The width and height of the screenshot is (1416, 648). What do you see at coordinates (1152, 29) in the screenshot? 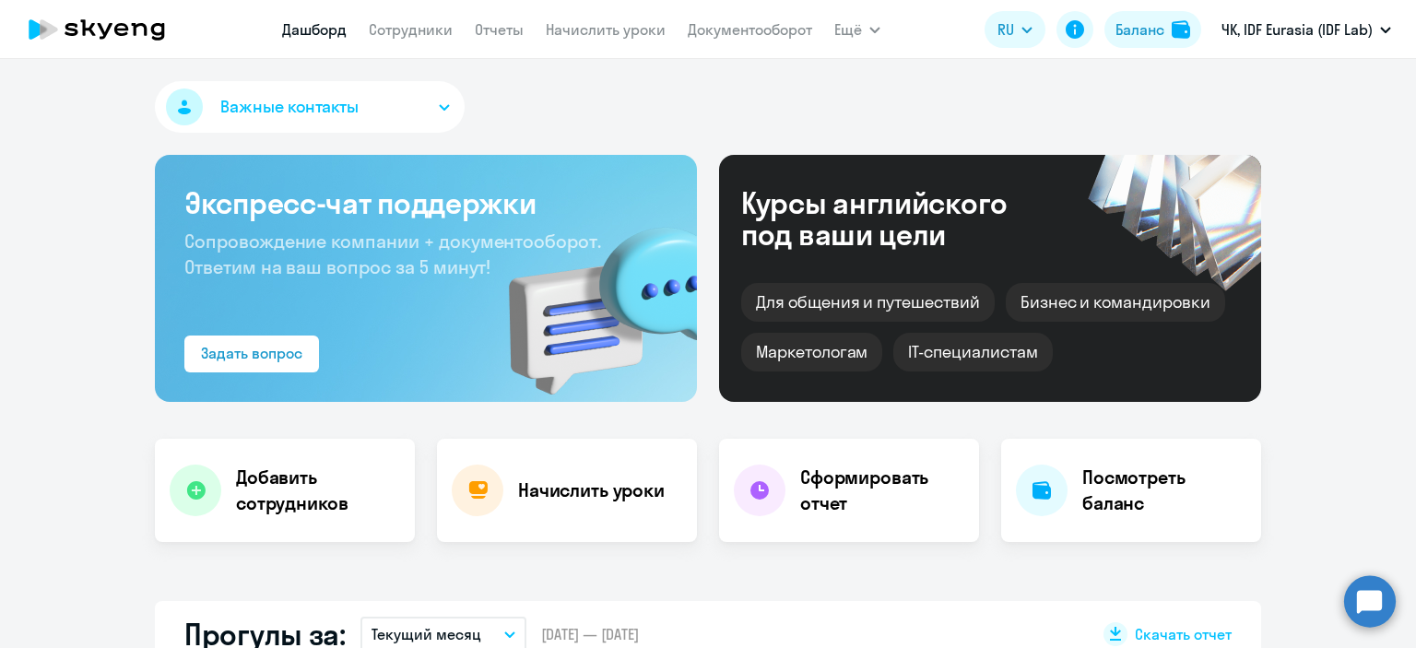
I see `button: Балансbalance` at bounding box center [1152, 29].